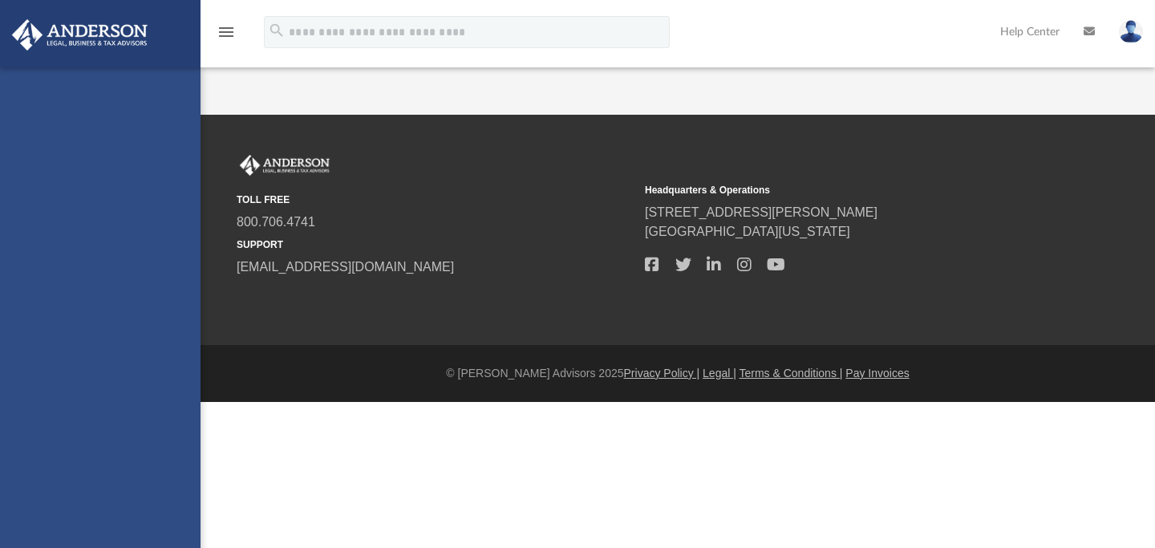  I want to click on a: Privacy Policy |, so click(662, 373).